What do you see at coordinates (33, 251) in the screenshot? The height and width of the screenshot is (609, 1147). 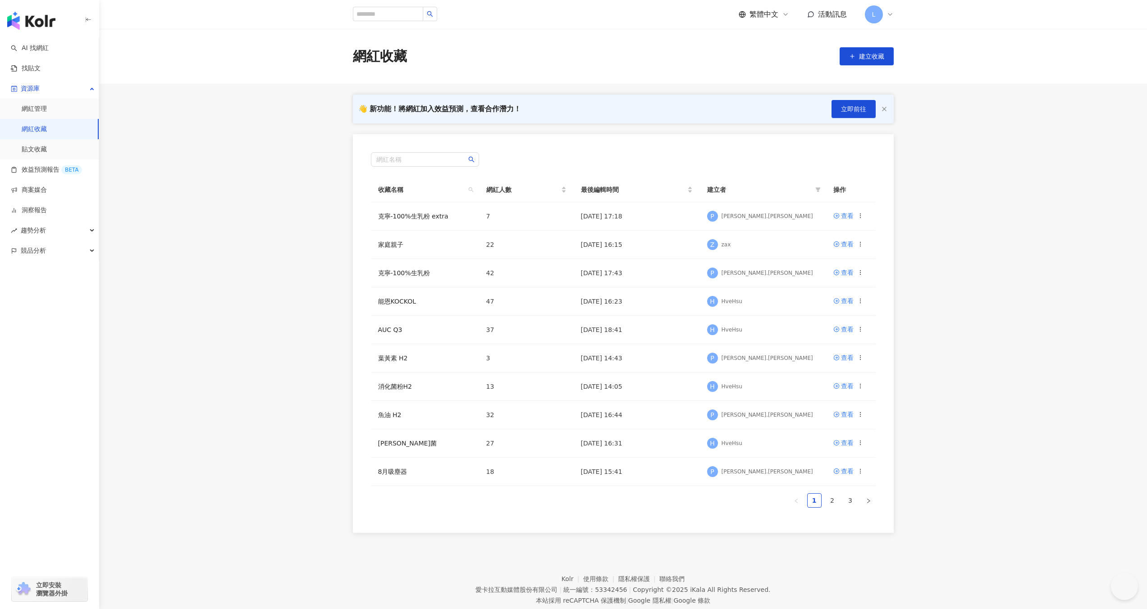 I see `span: 競品分析` at bounding box center [33, 251].